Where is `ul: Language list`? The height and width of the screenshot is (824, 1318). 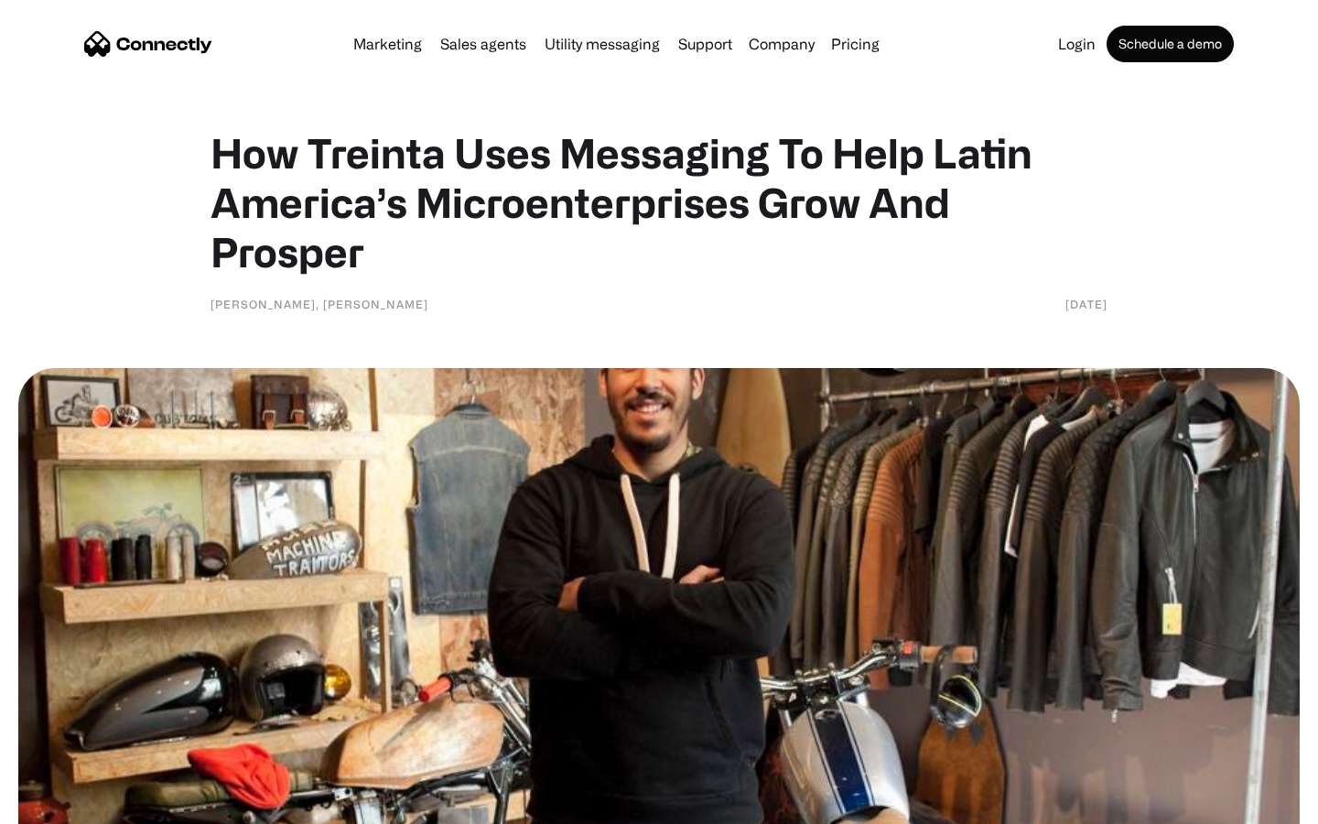 ul: Language list is located at coordinates (73, 805).